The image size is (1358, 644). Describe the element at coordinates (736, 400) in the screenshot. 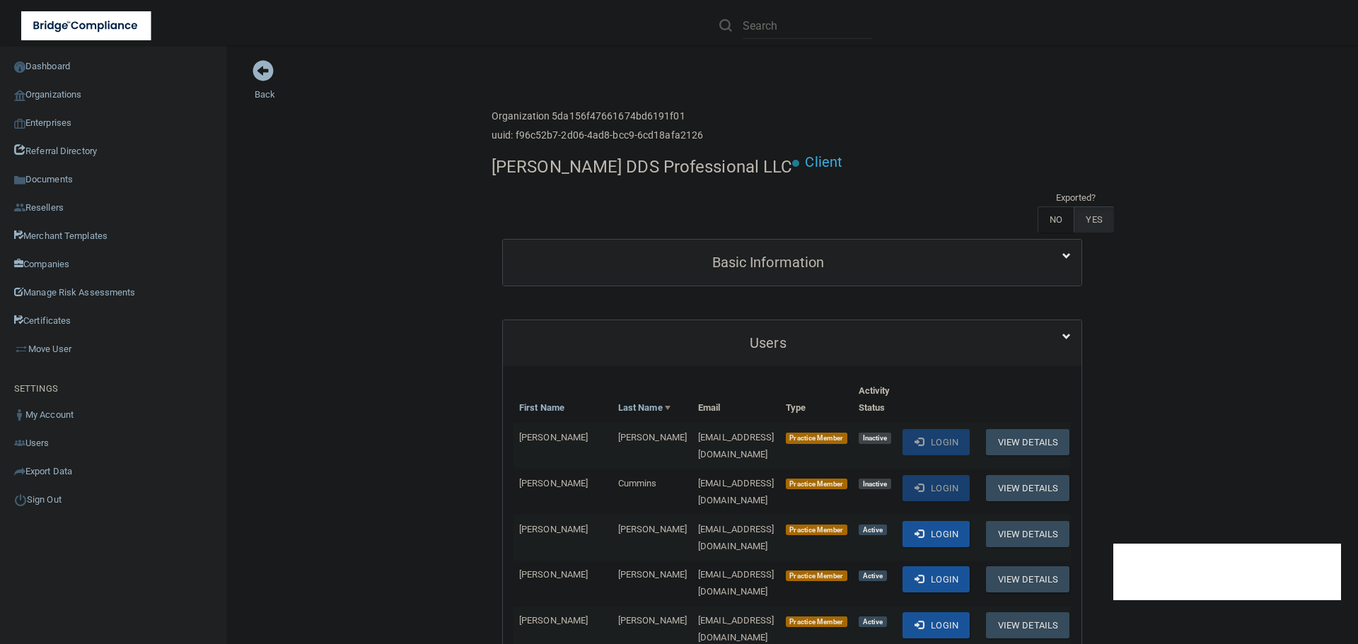

I see `th: Email` at that location.